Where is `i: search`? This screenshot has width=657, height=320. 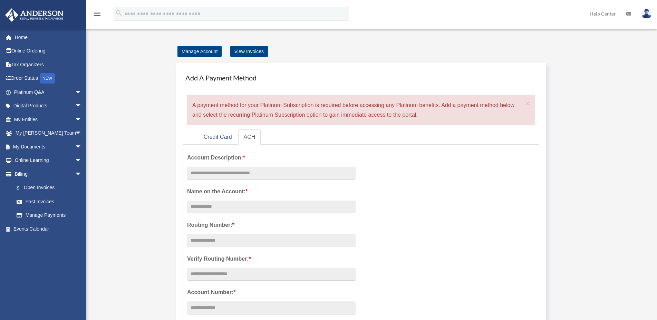
i: search is located at coordinates (119, 13).